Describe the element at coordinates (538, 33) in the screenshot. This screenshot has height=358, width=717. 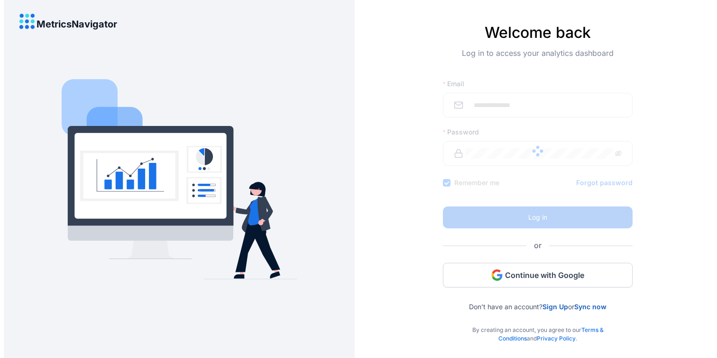
I see `h4: Welcome back` at that location.